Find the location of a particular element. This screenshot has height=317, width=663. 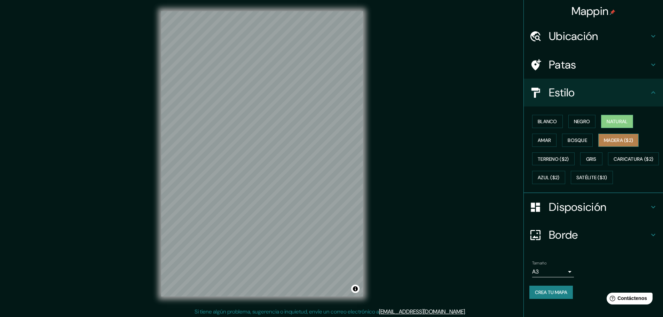

font: Azul ($2) is located at coordinates (549, 178).